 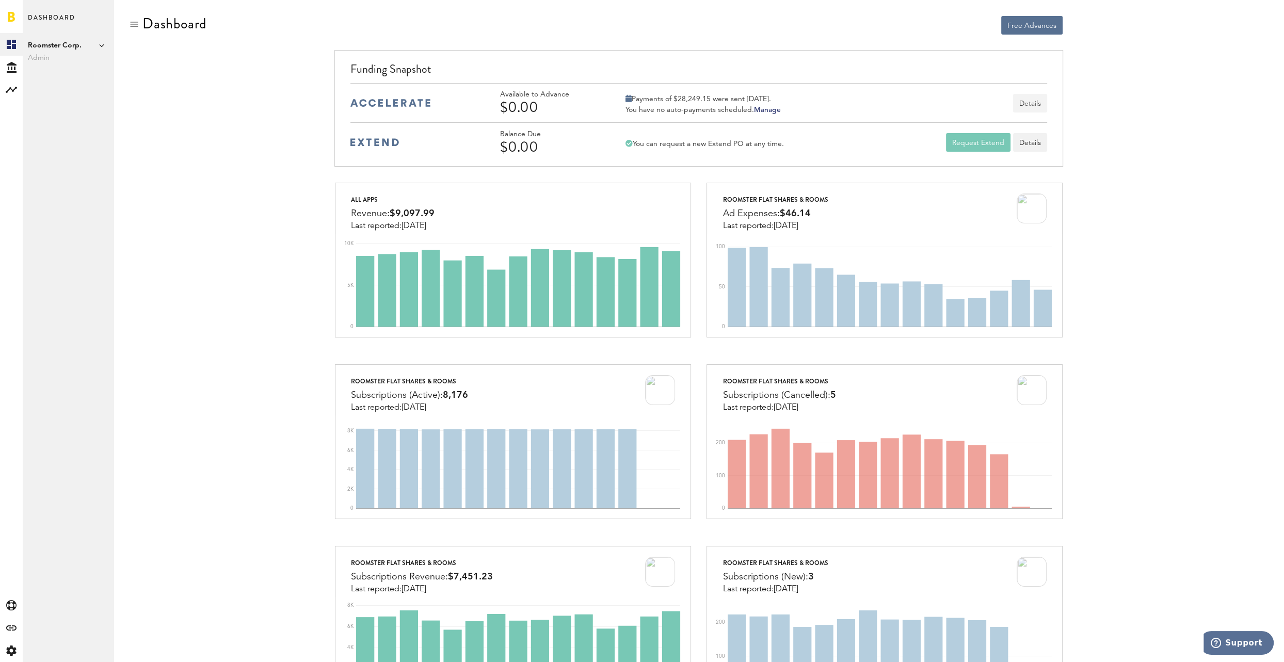 What do you see at coordinates (52, 22) in the screenshot?
I see `span: Dashboard` at bounding box center [52, 22].